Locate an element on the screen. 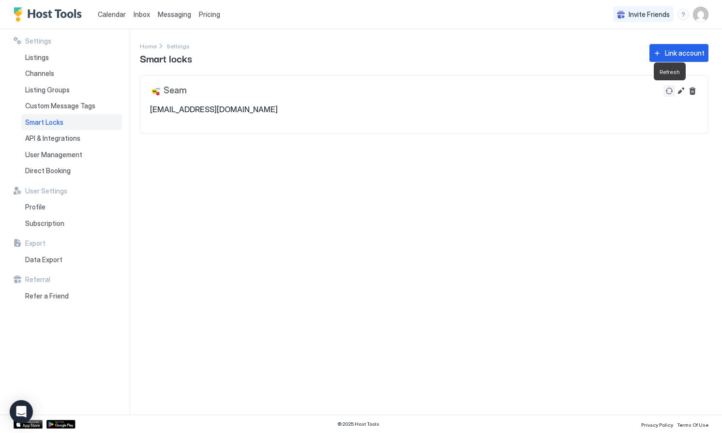 The image size is (722, 433). span: Terms Of Use is located at coordinates (692, 425).